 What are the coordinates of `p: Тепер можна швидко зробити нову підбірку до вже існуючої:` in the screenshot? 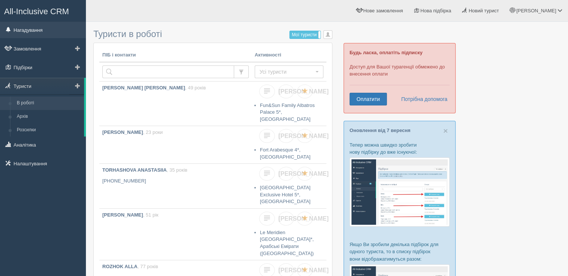 It's located at (400, 148).